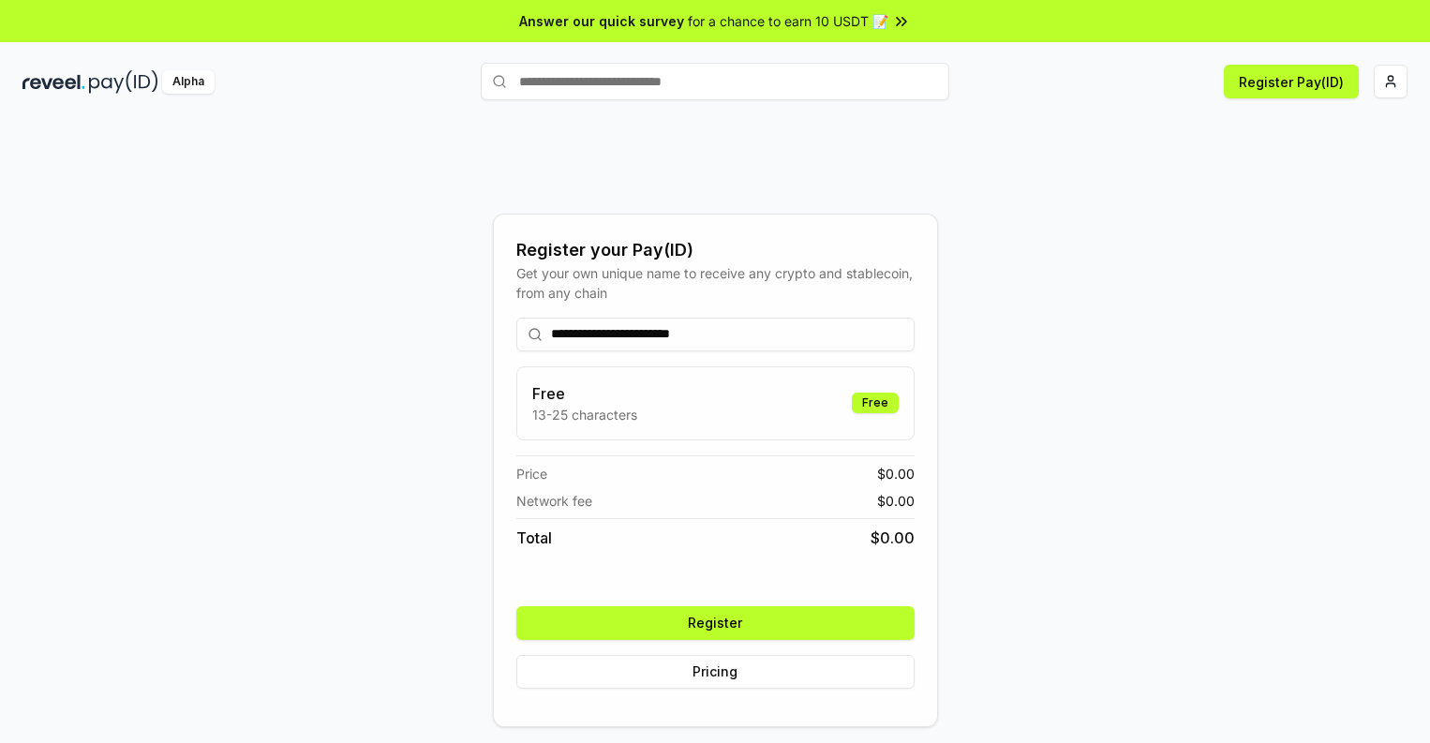 Image resolution: width=1430 pixels, height=743 pixels. Describe the element at coordinates (715, 250) in the screenshot. I see `div: Register your Pay(ID)` at that location.